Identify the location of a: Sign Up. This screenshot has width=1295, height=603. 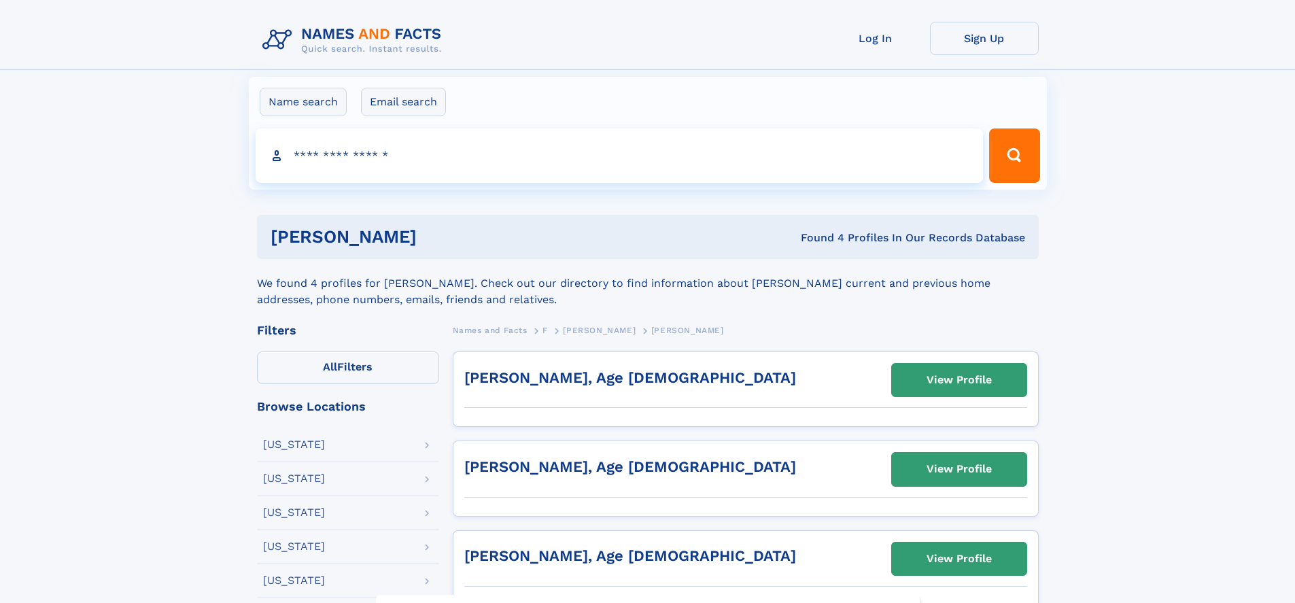
(984, 38).